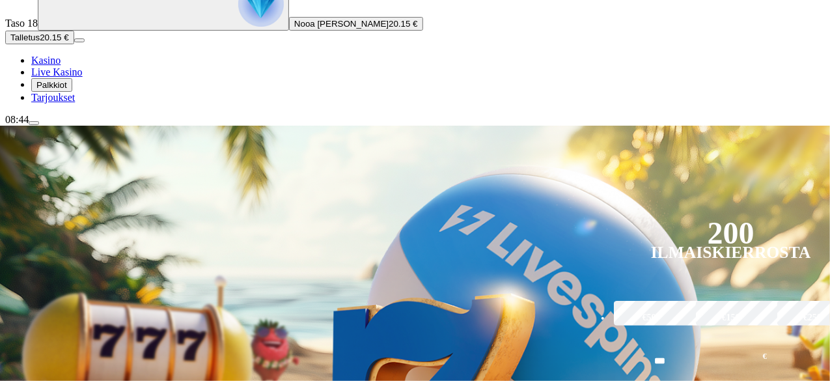 The image size is (830, 381). Describe the element at coordinates (731, 253) in the screenshot. I see `div: Ilmaiskierrosta` at that location.